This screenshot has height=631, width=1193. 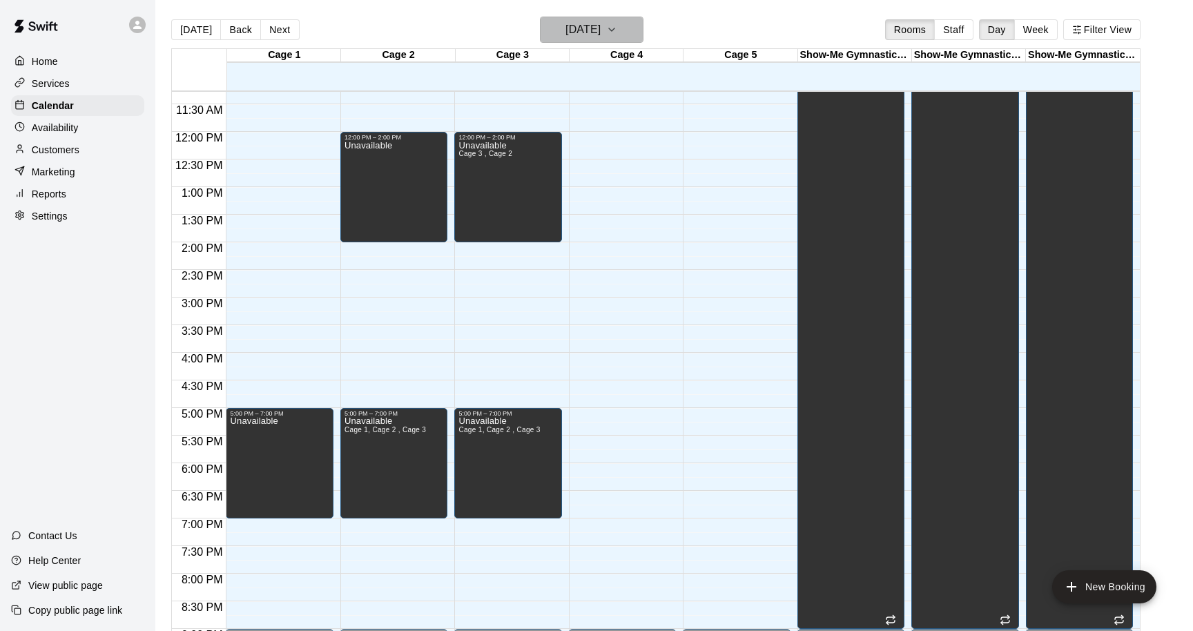 I want to click on a: Services, so click(x=77, y=84).